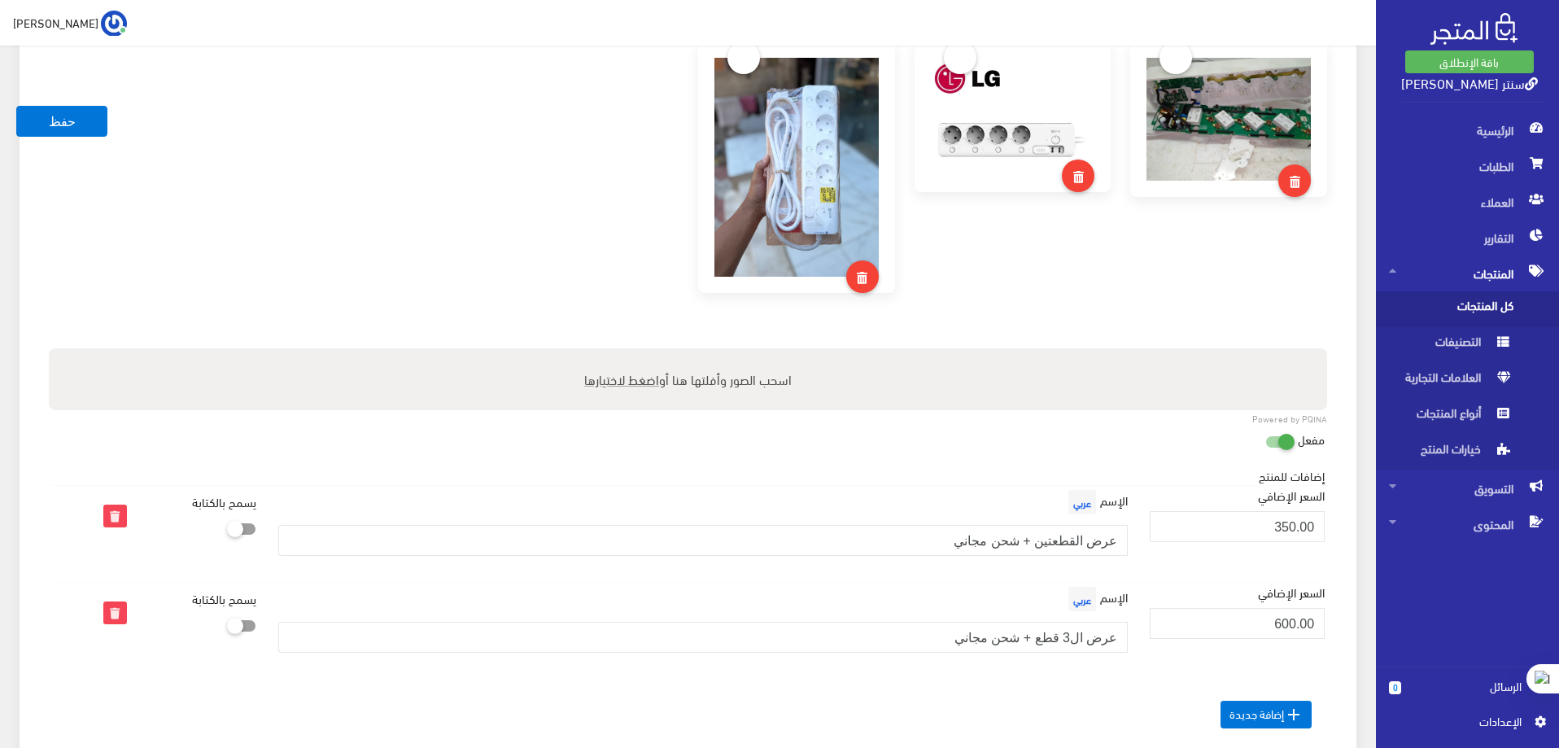 Image resolution: width=1559 pixels, height=748 pixels. Describe the element at coordinates (1468, 453) in the screenshot. I see `a: خيارات المنتج` at that location.